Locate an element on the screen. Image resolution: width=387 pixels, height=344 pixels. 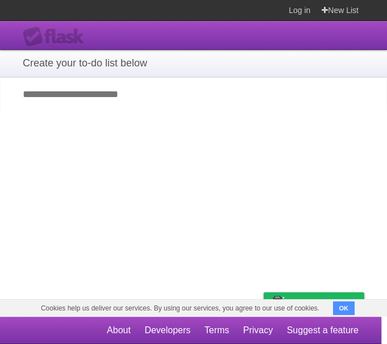
a: Privacy is located at coordinates (258, 331).